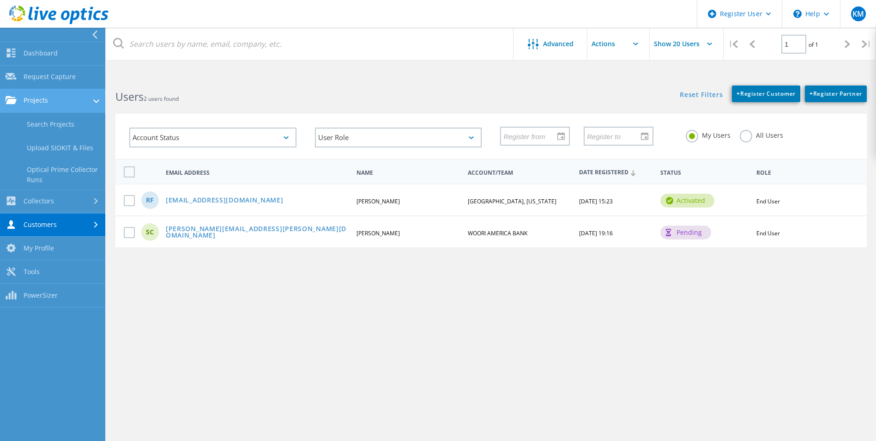  What do you see at coordinates (766, 94) in the screenshot?
I see `a: +Register Customer` at bounding box center [766, 94].